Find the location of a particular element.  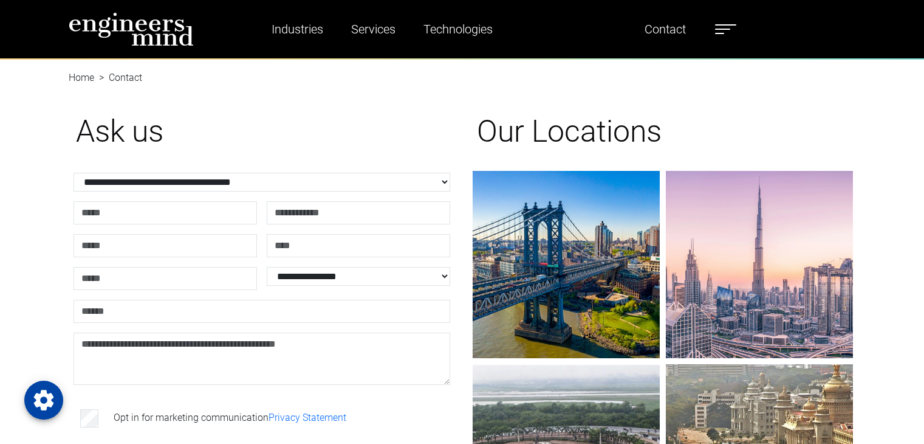

a: Privacy Statement is located at coordinates (308, 417).